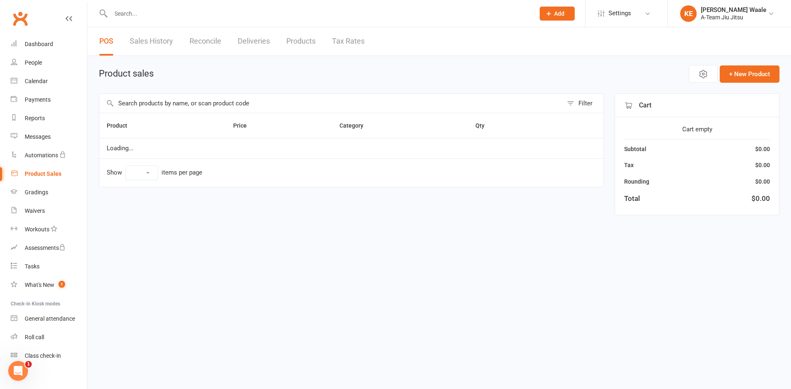 The image size is (791, 389). What do you see at coordinates (205, 41) in the screenshot?
I see `a: Reconcile` at bounding box center [205, 41].